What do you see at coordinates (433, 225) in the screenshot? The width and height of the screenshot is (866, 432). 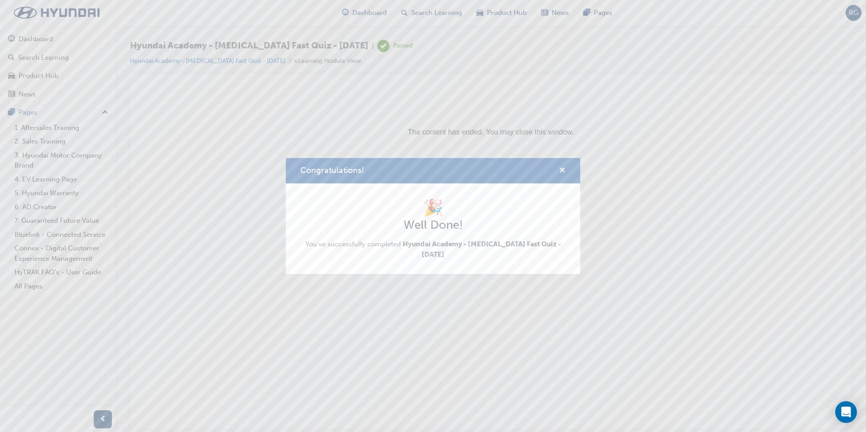 I see `h2: Well Done!` at bounding box center [433, 225].